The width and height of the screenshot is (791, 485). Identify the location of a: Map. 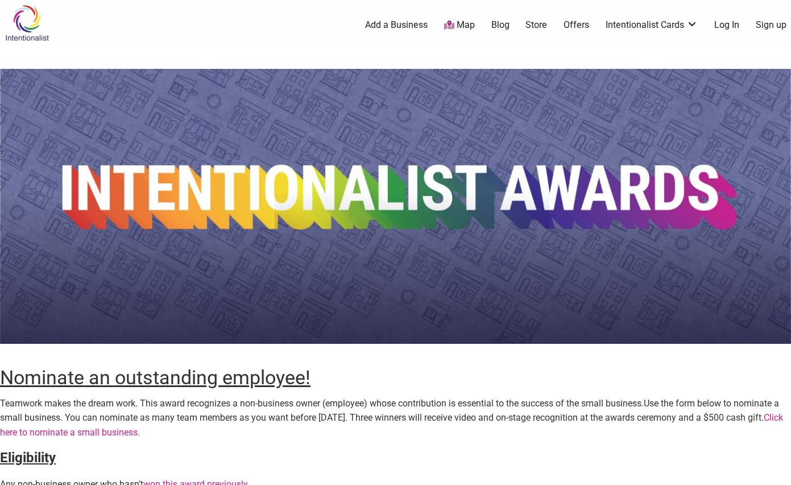
(459, 25).